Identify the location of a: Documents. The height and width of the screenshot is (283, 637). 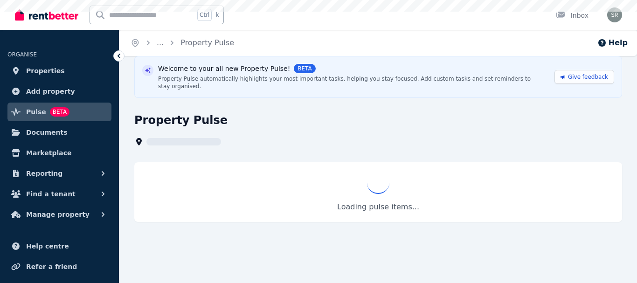
(59, 132).